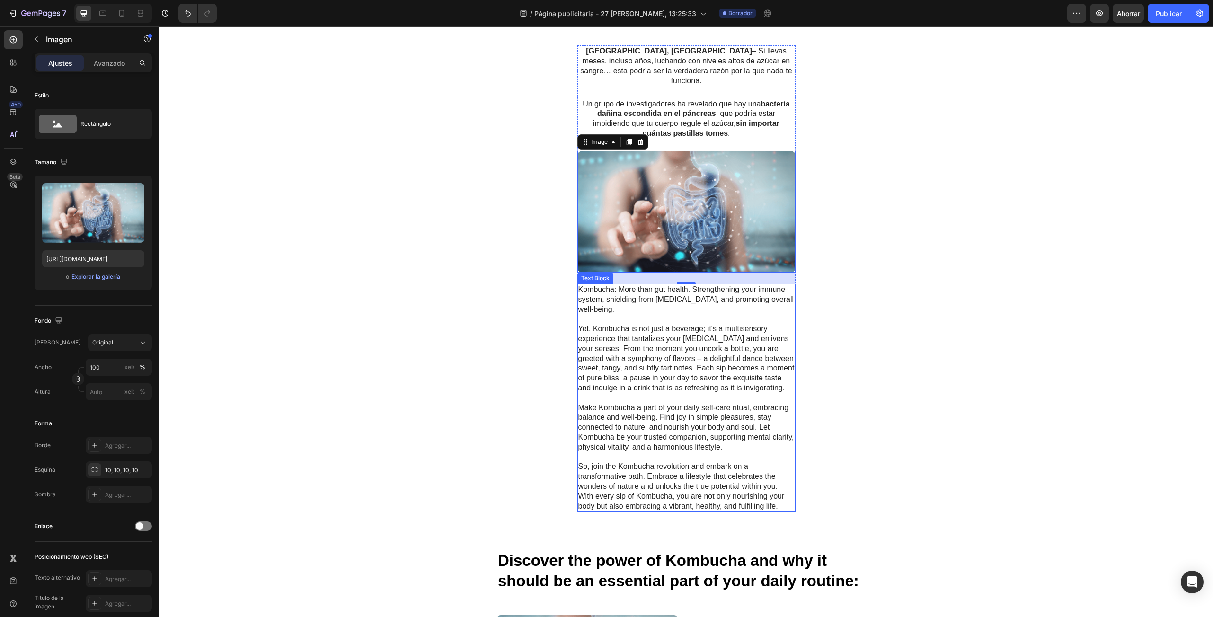 The image size is (1213, 617). Describe the element at coordinates (15, 177) in the screenshot. I see `font: Beta` at that location.